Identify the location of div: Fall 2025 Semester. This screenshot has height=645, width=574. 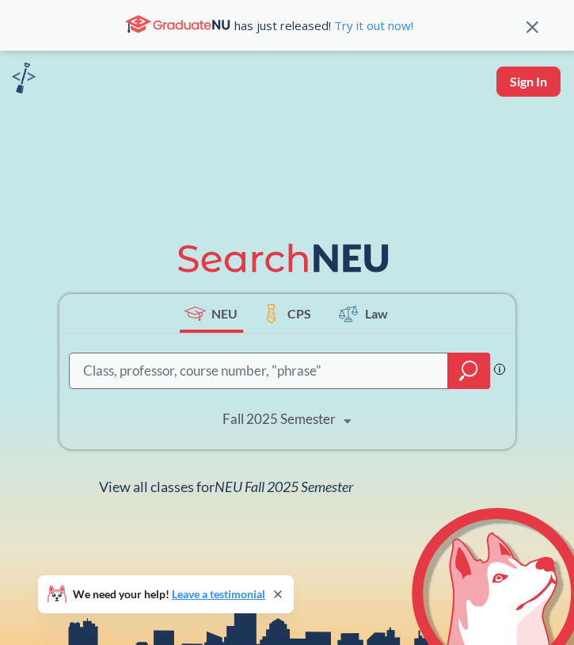
(279, 419).